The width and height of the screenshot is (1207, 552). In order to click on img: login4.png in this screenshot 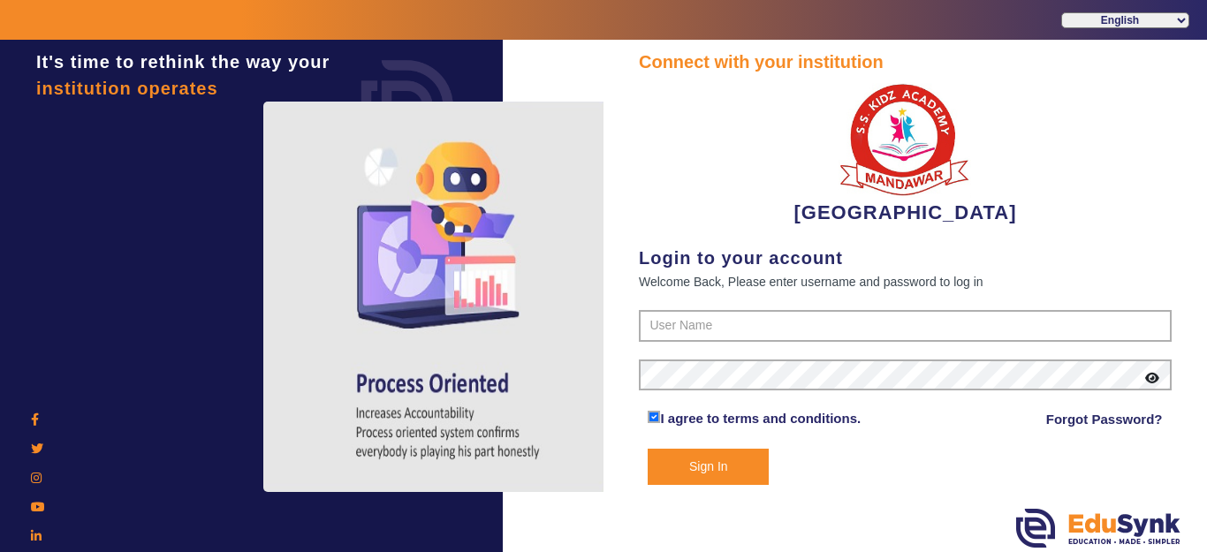, I will do `click(449, 297)`.